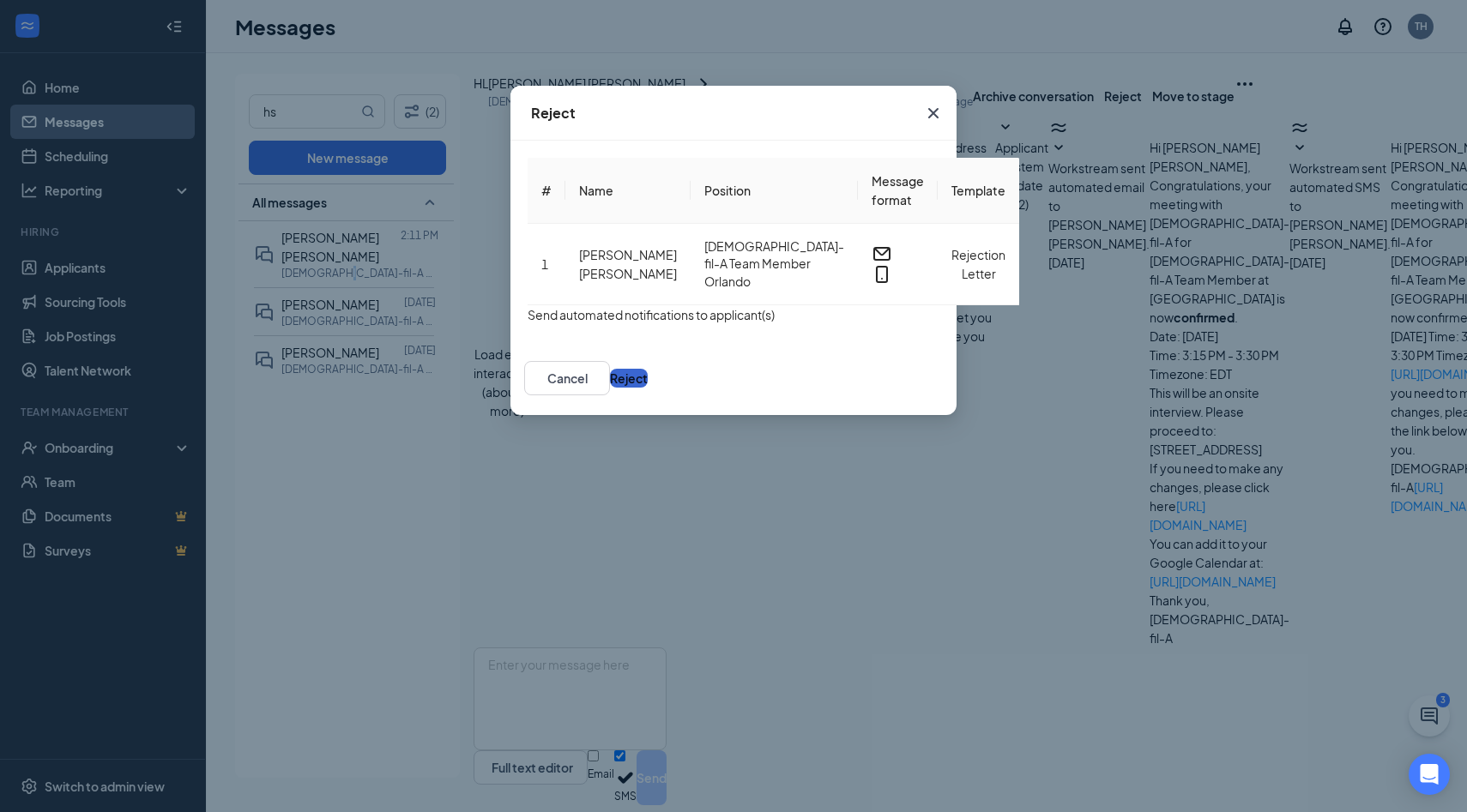 This screenshot has height=812, width=1467. What do you see at coordinates (774, 282) in the screenshot?
I see `span: Orlando` at bounding box center [774, 282].